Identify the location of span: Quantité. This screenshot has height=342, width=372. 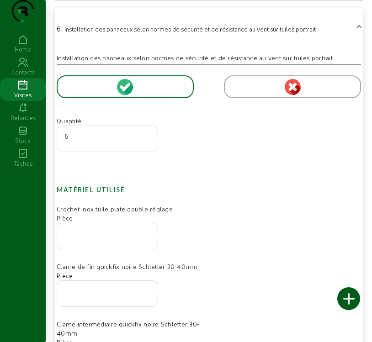
(69, 121).